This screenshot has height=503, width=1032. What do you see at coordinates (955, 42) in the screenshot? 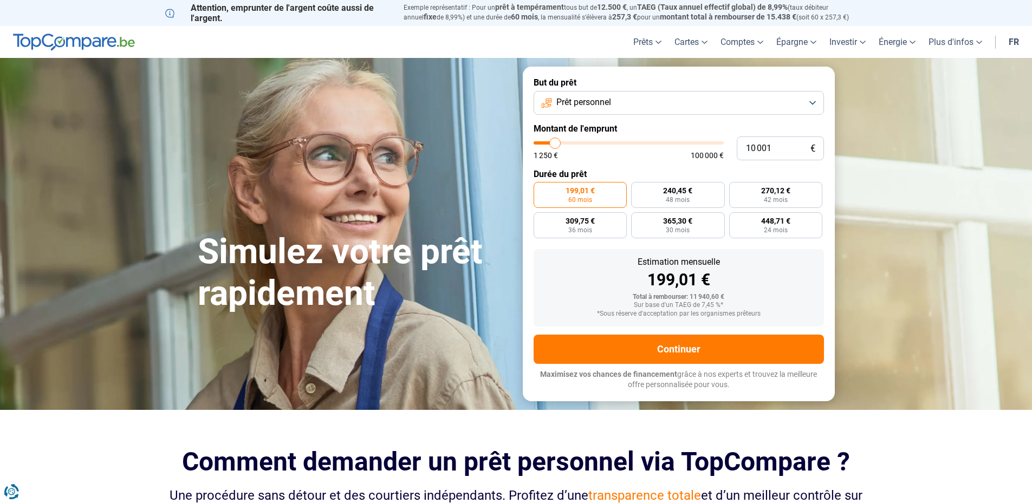
I see `a: Plus d'infos` at bounding box center [955, 42].